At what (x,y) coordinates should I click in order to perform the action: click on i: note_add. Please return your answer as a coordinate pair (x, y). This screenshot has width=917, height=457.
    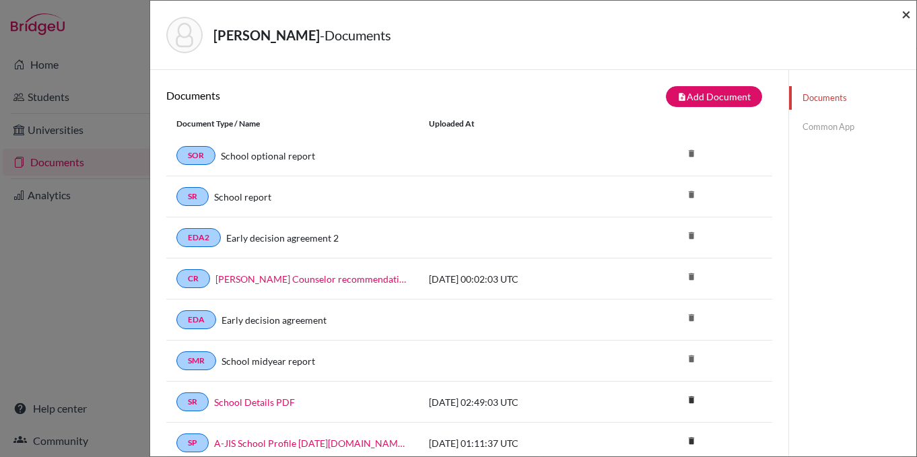
    Looking at the image, I should click on (682, 97).